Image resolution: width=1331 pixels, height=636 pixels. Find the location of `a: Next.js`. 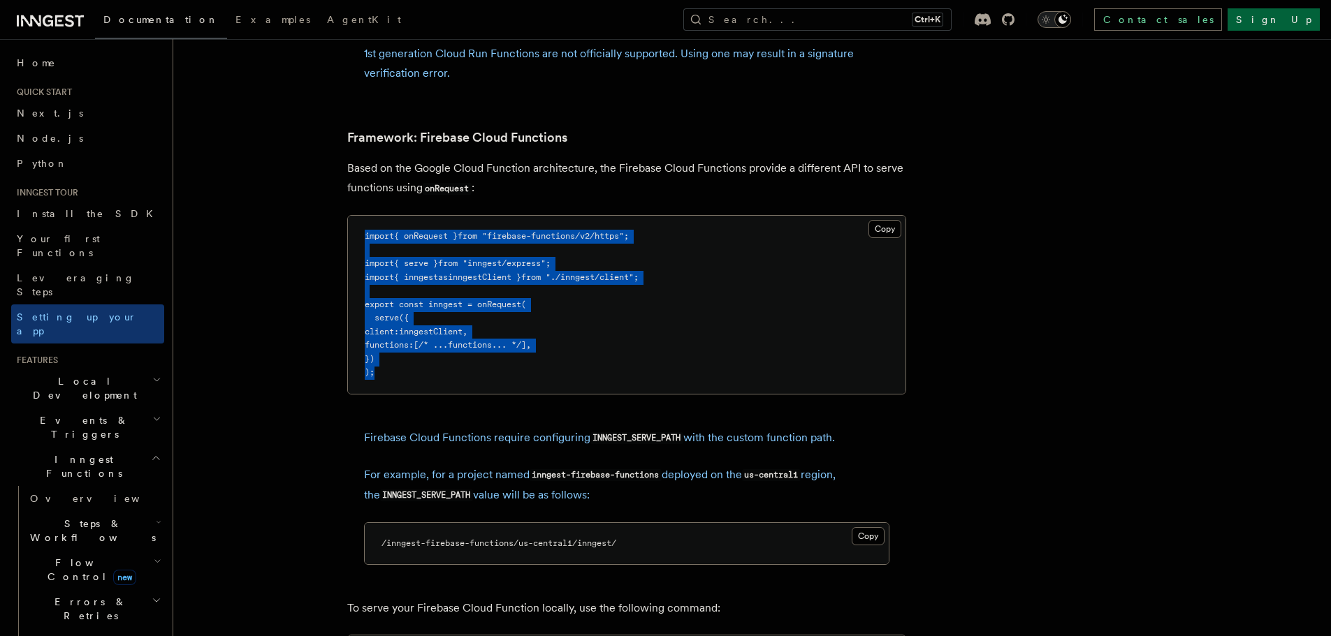

a: Next.js is located at coordinates (87, 113).